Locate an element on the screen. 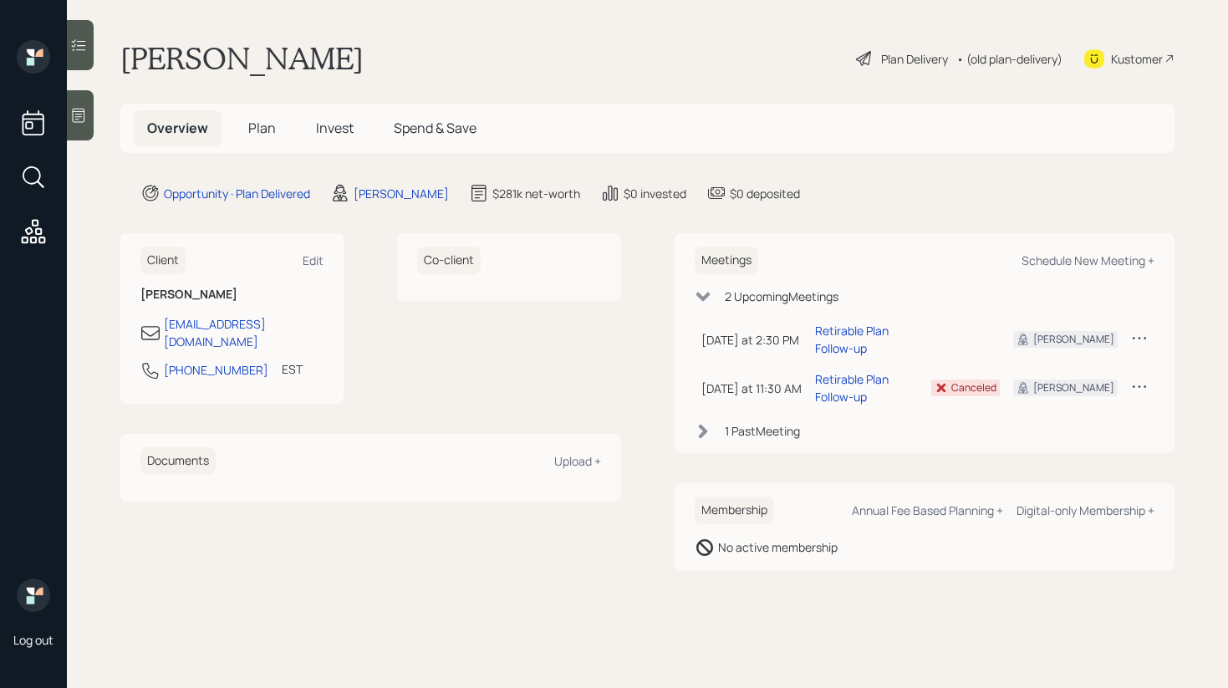 Image resolution: width=1228 pixels, height=688 pixels. div: 1 Past Meeting is located at coordinates (762, 430).